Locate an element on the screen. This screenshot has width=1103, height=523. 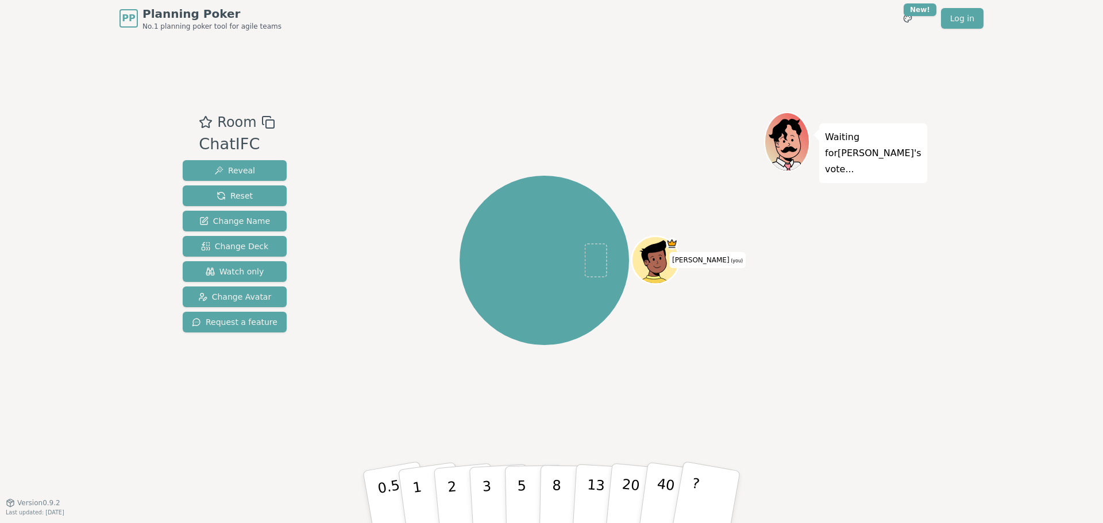
span: Reset is located at coordinates (234, 196).